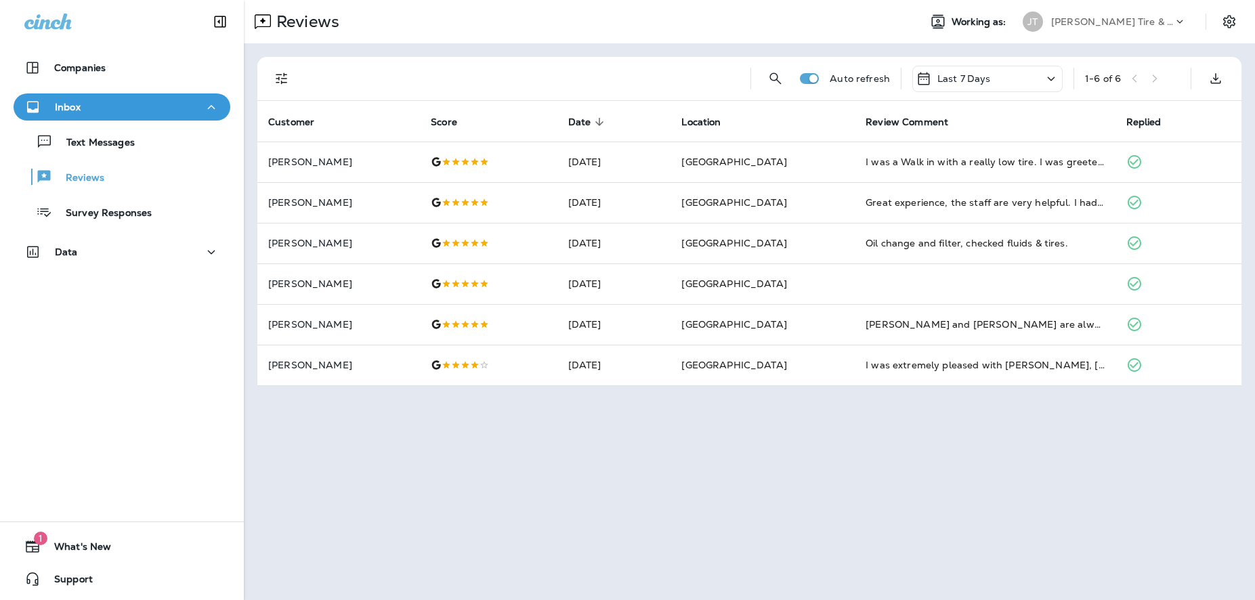 The width and height of the screenshot is (1255, 600). Describe the element at coordinates (122, 546) in the screenshot. I see `button: 1What's New` at that location.